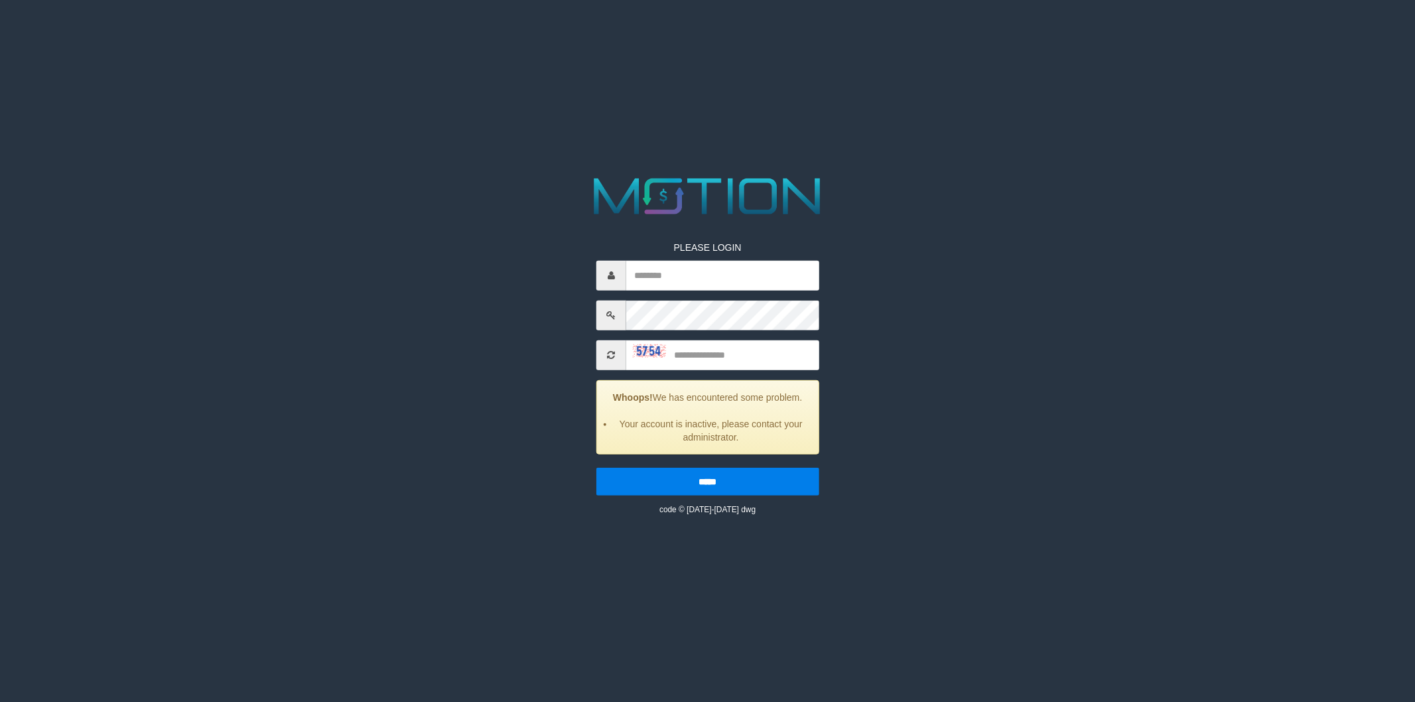 This screenshot has height=702, width=1415. Describe the element at coordinates (711, 430) in the screenshot. I see `li: Your account is inactive, please contact your administrator.` at that location.